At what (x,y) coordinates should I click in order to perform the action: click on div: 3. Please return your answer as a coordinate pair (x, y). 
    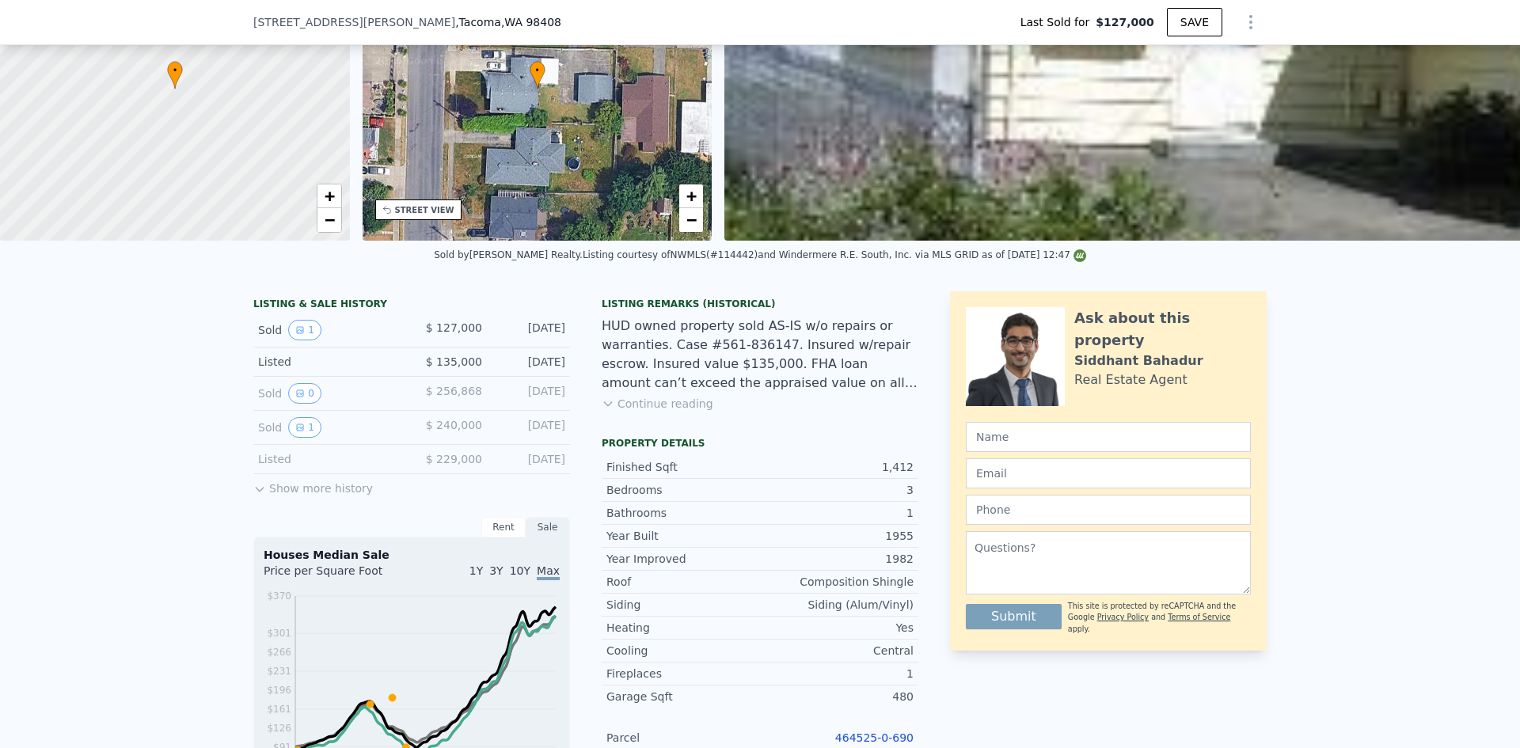
    Looking at the image, I should click on (837, 490).